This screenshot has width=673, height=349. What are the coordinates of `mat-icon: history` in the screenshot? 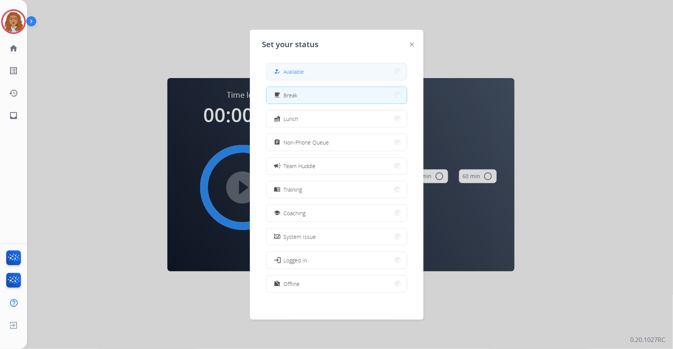 It's located at (14, 93).